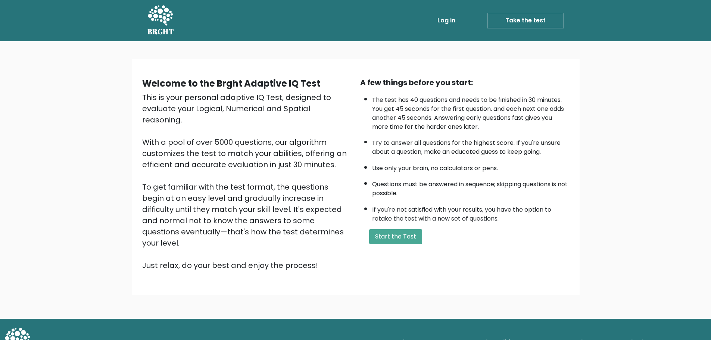  I want to click on a: Take the test, so click(525, 21).